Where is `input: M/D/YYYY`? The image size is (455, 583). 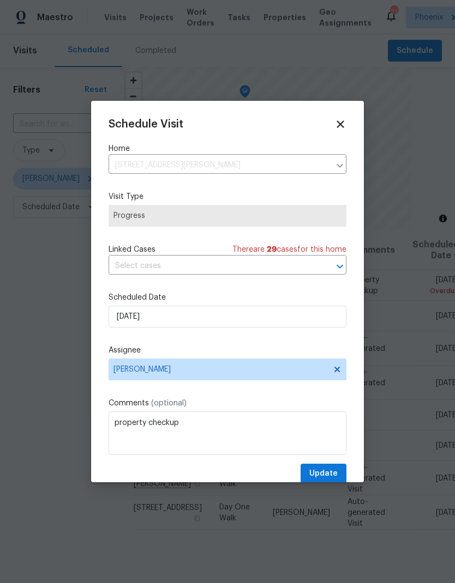 input: M/D/YYYY is located at coordinates (227, 317).